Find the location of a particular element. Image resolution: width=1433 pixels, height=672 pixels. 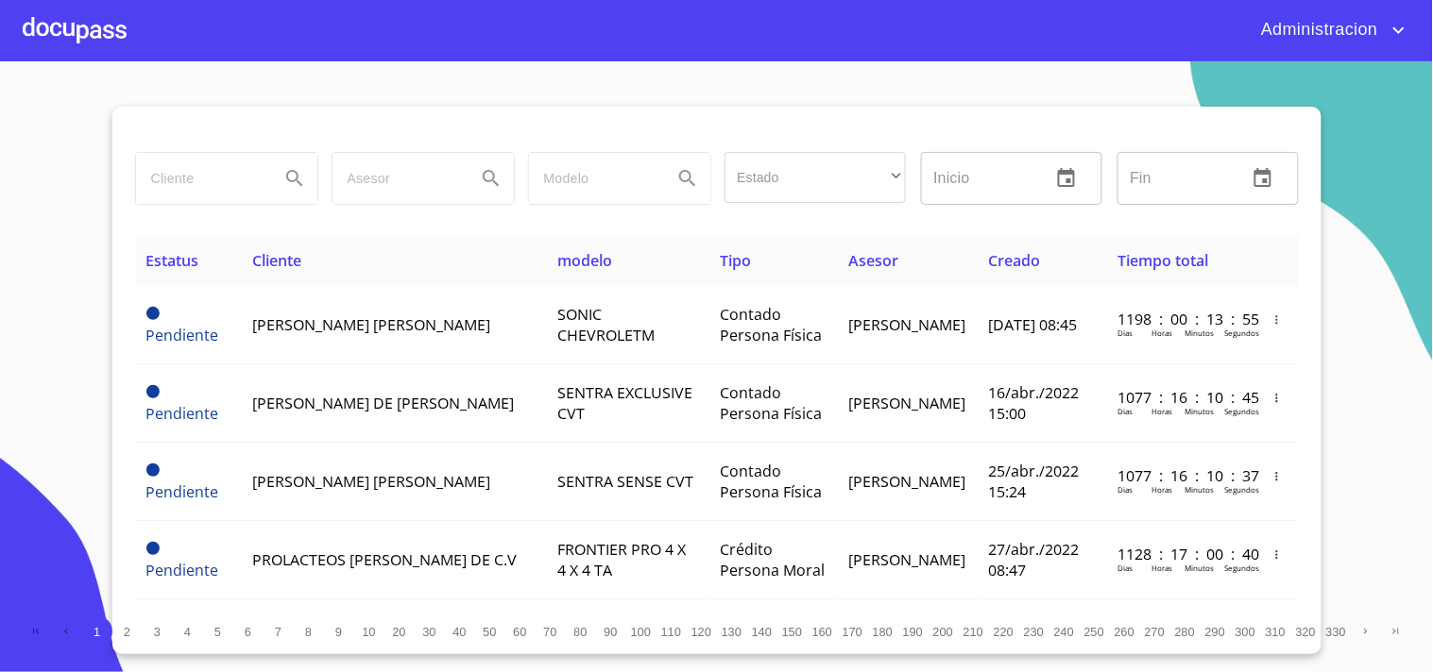

span: 320 is located at coordinates (1305, 632).